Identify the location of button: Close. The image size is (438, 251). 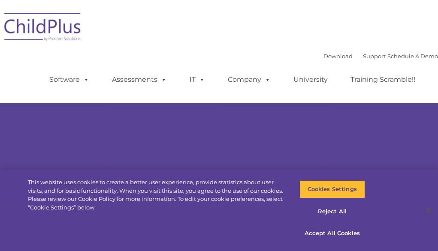
(428, 211).